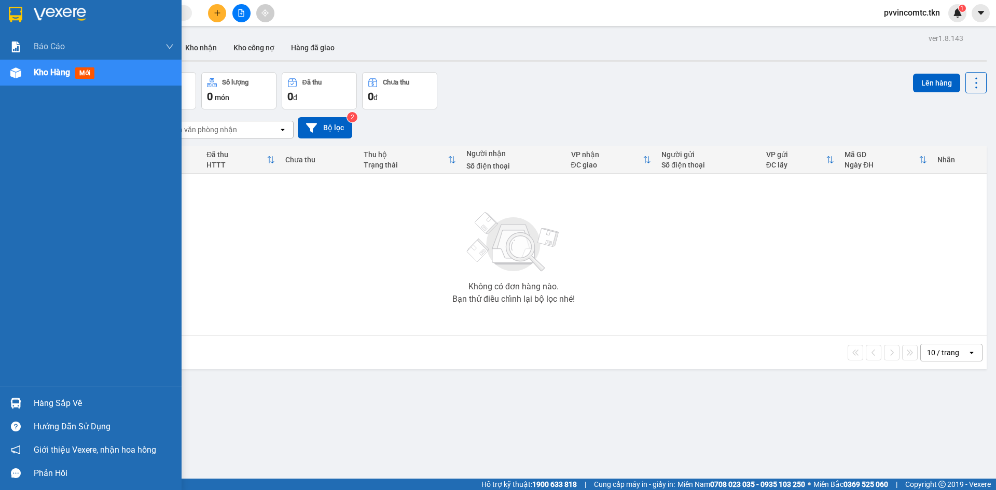 This screenshot has width=996, height=490. What do you see at coordinates (201, 130) in the screenshot?
I see `div: Chọn văn phòng nhận` at bounding box center [201, 130].